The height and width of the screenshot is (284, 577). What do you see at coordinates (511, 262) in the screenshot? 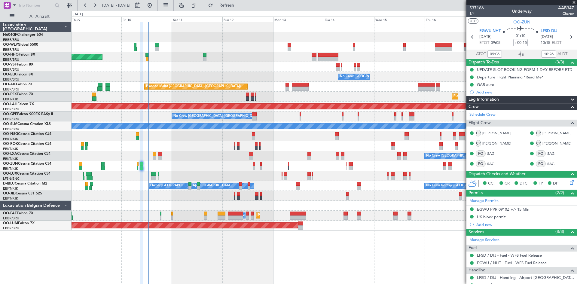
I see `a: EGWU / NHT - Fuel - WFS Fuel Release` at bounding box center [511, 262].